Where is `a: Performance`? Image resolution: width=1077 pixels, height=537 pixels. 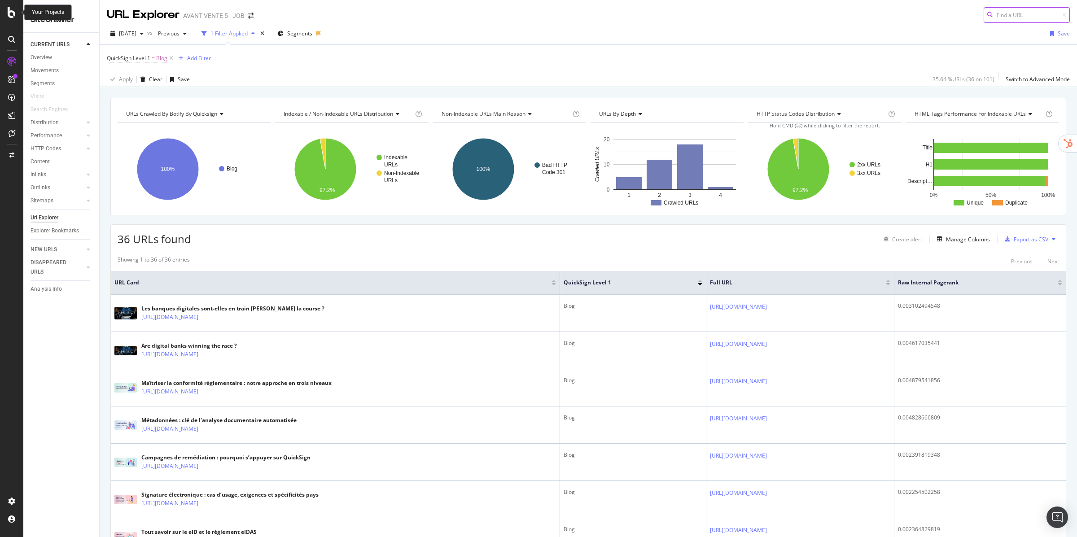 a: Performance is located at coordinates (57, 135).